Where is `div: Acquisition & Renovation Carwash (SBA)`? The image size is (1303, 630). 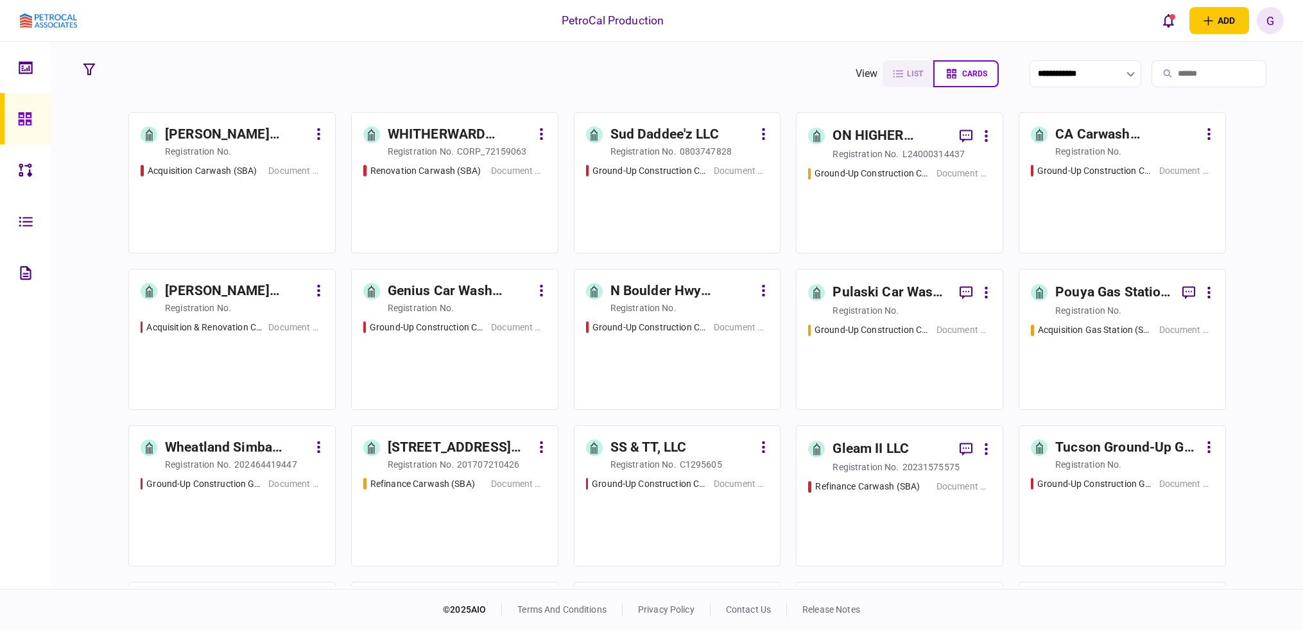
div: Acquisition & Renovation Carwash (SBA) is located at coordinates (204, 327).